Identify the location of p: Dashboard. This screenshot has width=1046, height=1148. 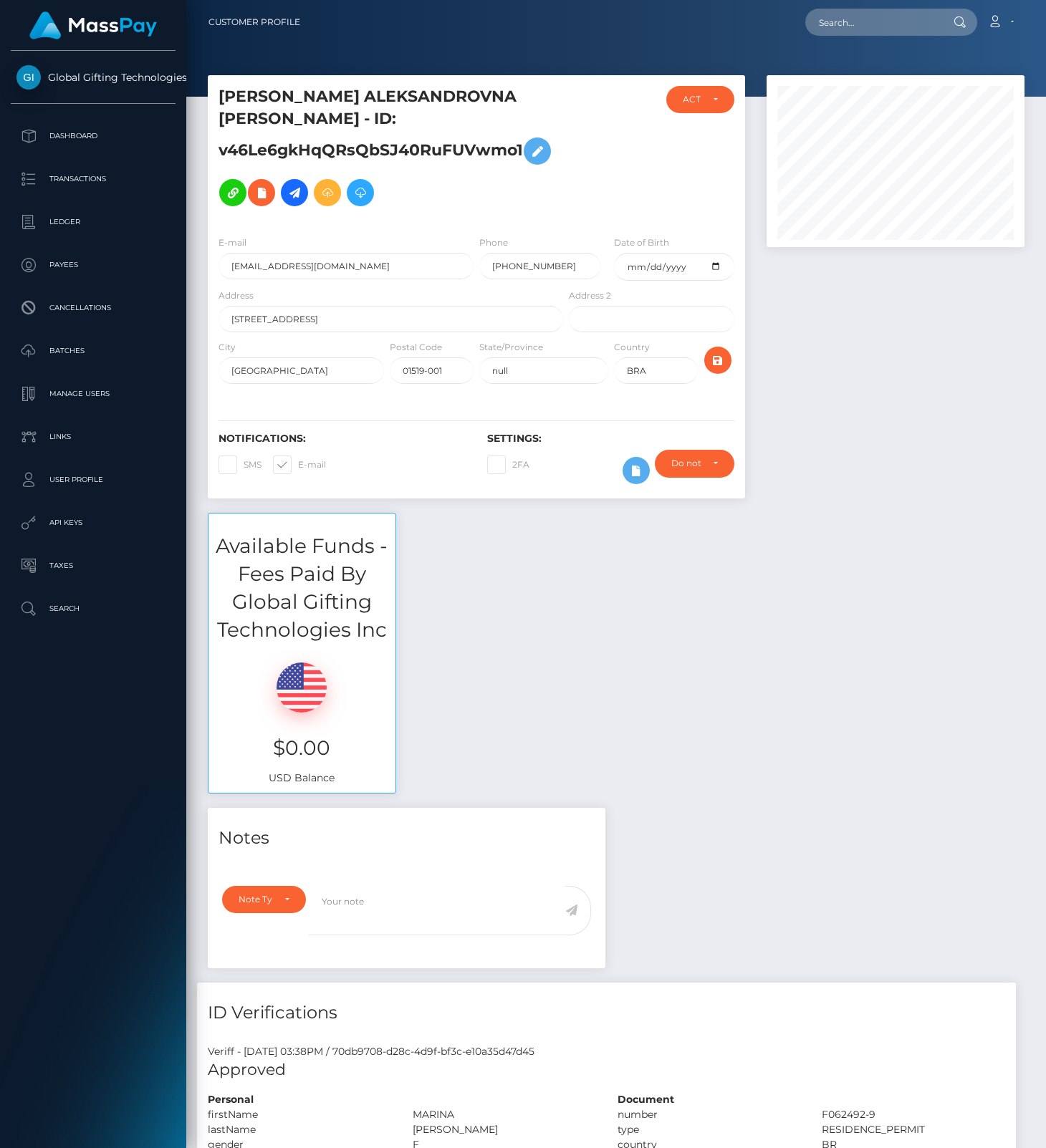
(93, 136).